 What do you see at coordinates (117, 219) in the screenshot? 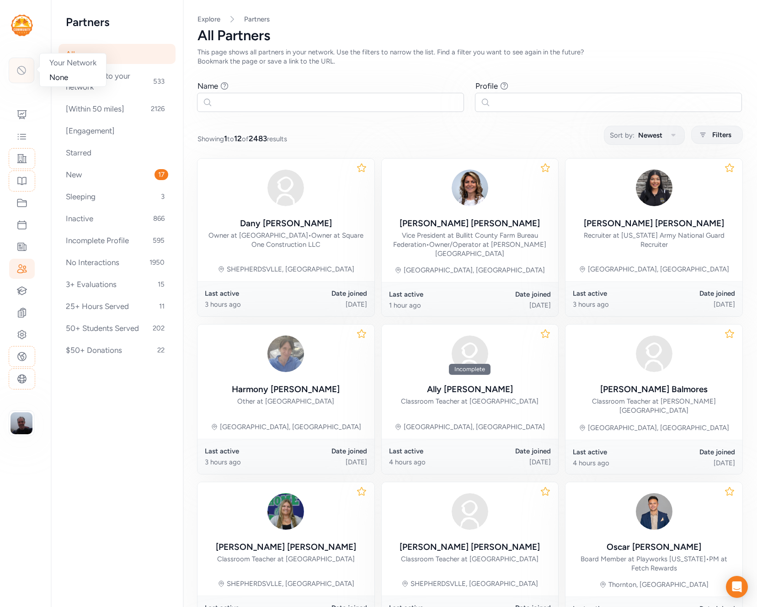
I see `div: Inactive` at bounding box center [117, 219].